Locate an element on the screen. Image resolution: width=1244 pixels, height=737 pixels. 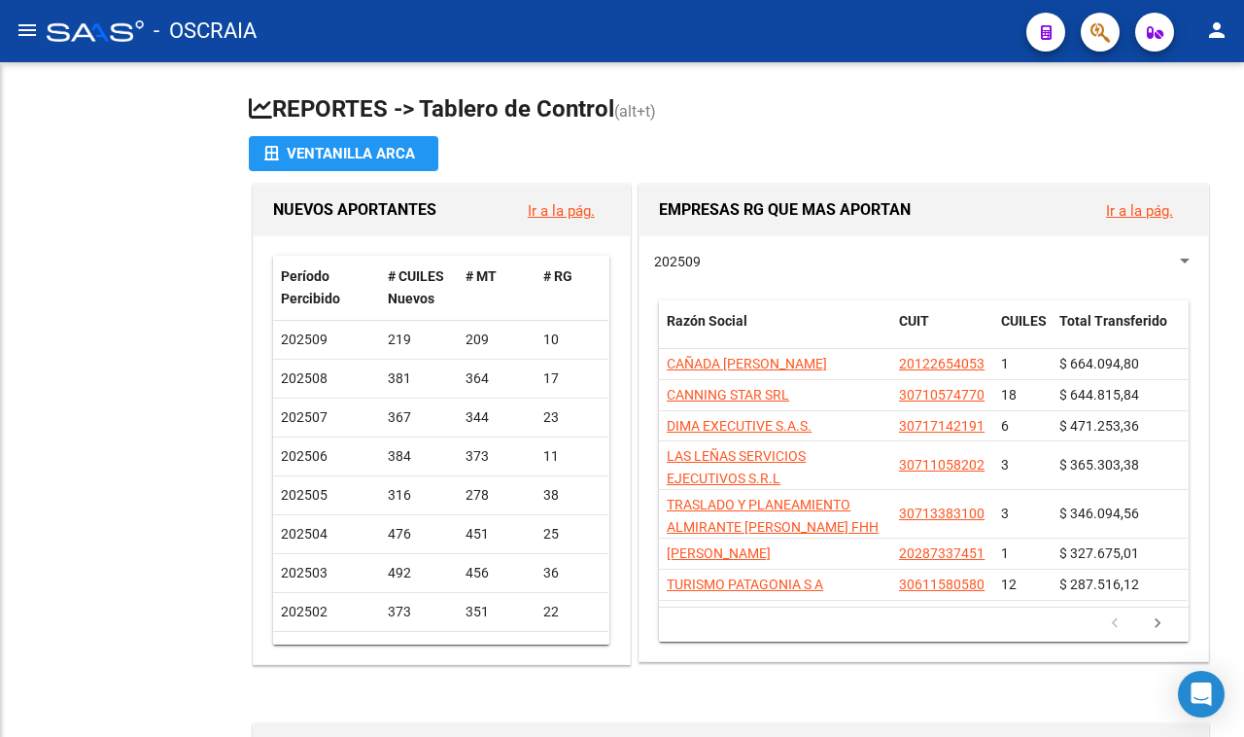
span: CANNING STAR SRL is located at coordinates (728, 395).